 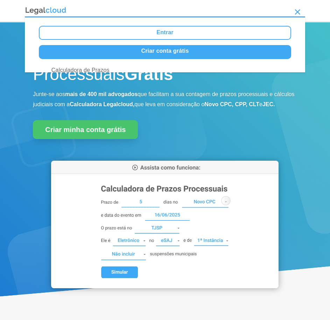 I want to click on a: Criar minha conta grátis, so click(x=85, y=130).